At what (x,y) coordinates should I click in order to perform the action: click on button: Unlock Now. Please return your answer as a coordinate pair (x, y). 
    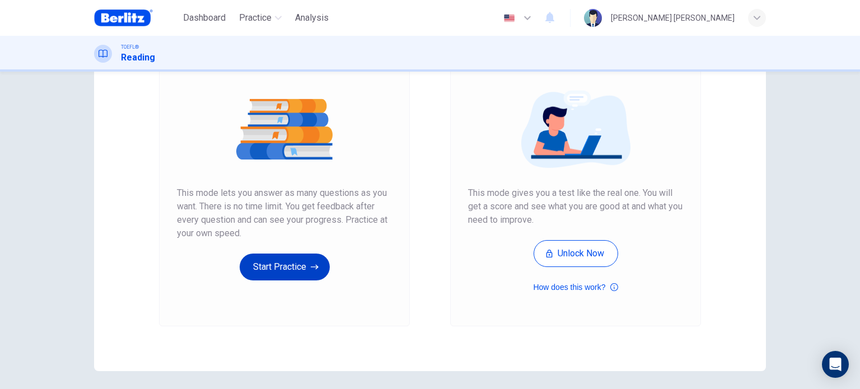
    Looking at the image, I should click on (576, 254).